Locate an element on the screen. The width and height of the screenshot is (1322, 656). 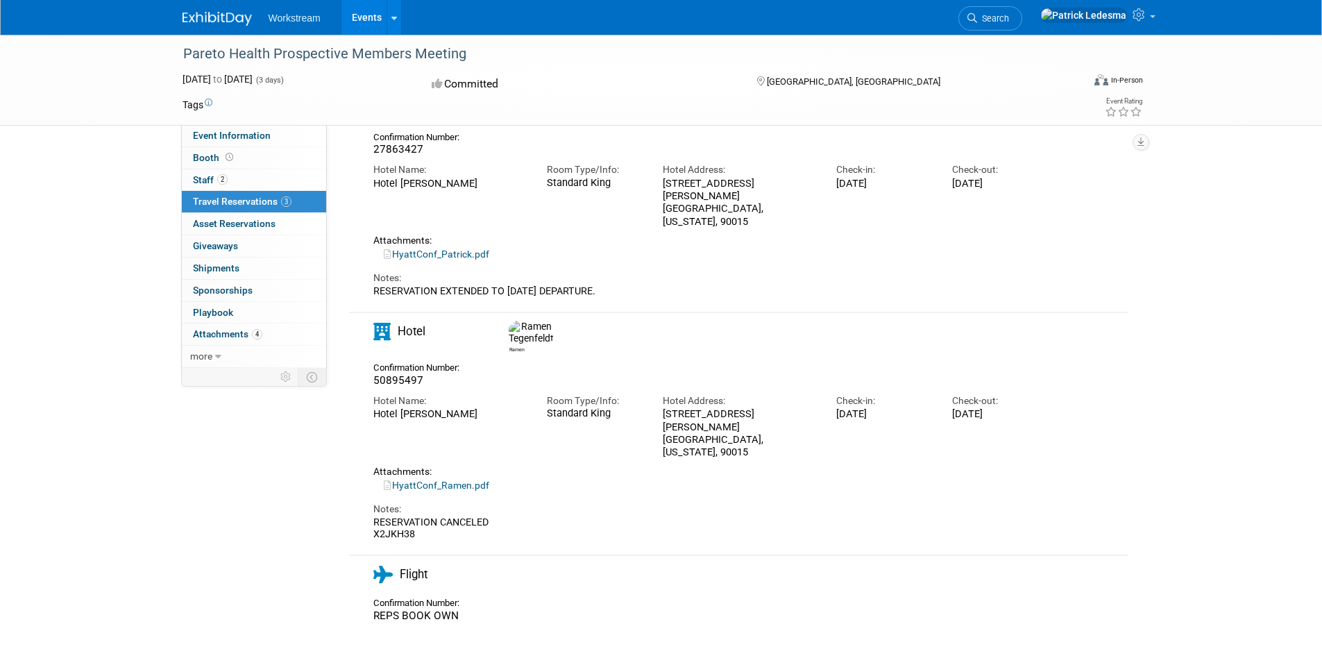
img: Format-Inperson.png is located at coordinates (1101, 80).